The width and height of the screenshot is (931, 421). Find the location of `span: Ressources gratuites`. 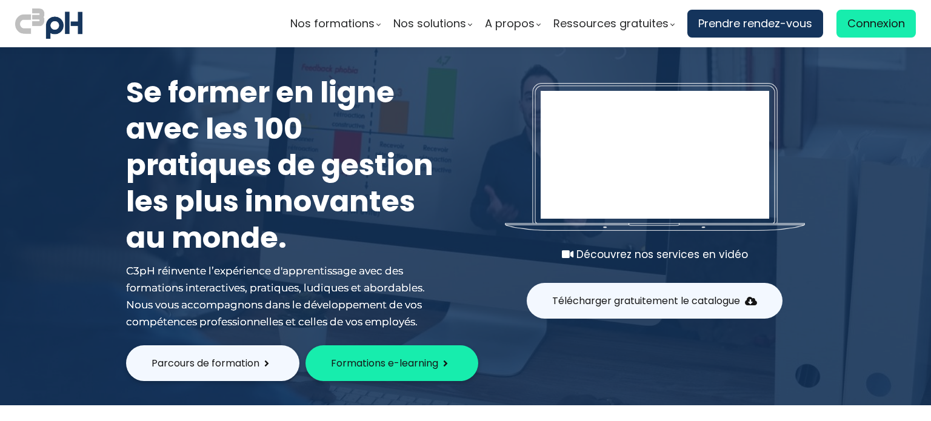

span: Ressources gratuites is located at coordinates (611, 24).